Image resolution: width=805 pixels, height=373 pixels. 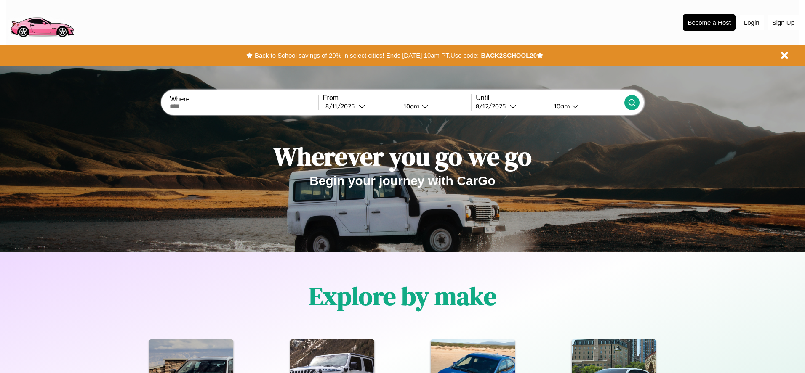 I want to click on img: logo, so click(x=42, y=22).